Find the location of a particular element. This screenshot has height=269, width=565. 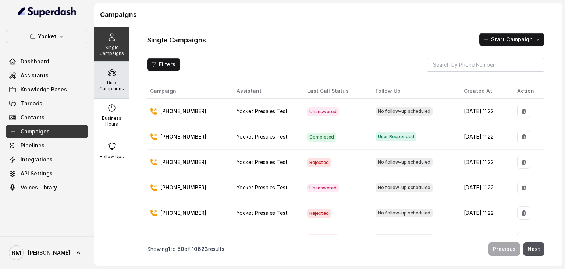

a: Contacts is located at coordinates (47, 117).